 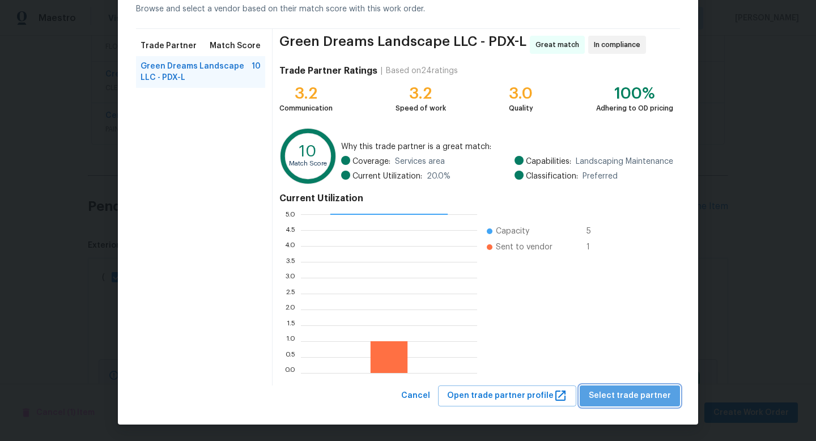 What do you see at coordinates (619, 45) in the screenshot?
I see `span: In compliance` at bounding box center [619, 45].